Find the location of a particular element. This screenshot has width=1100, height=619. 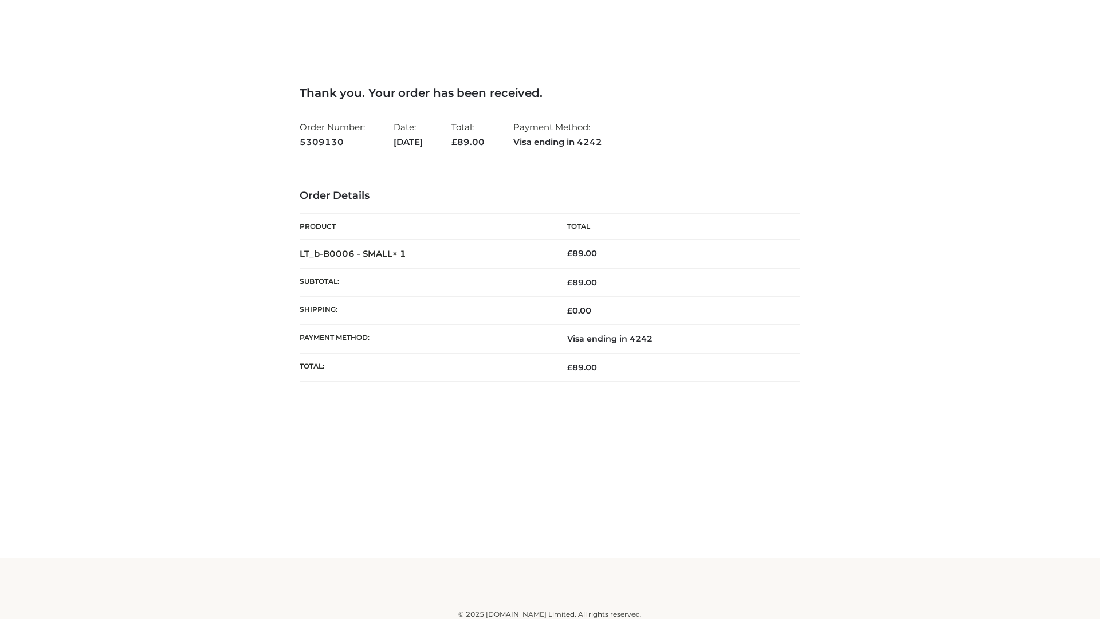

li: Payment Method: is located at coordinates (558, 134).